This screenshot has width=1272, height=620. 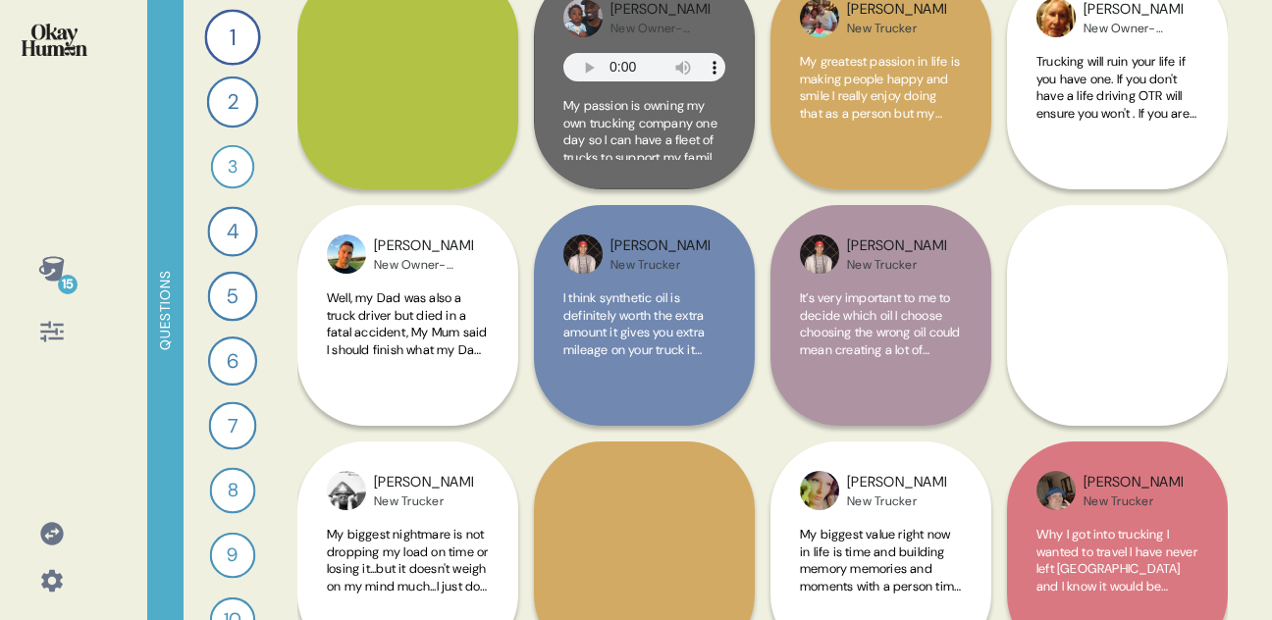 What do you see at coordinates (879, 147) in the screenshot?
I see `span: My greatest passion in life is making people happy and smile I really enjoy doing that as a perso...` at bounding box center [879, 147].